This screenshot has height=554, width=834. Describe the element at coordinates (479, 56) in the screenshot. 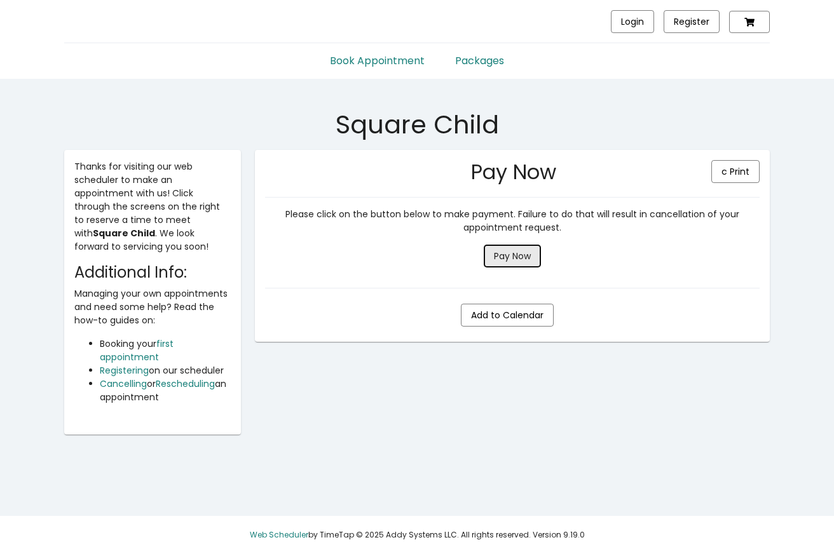

I see `a: Packages` at that location.